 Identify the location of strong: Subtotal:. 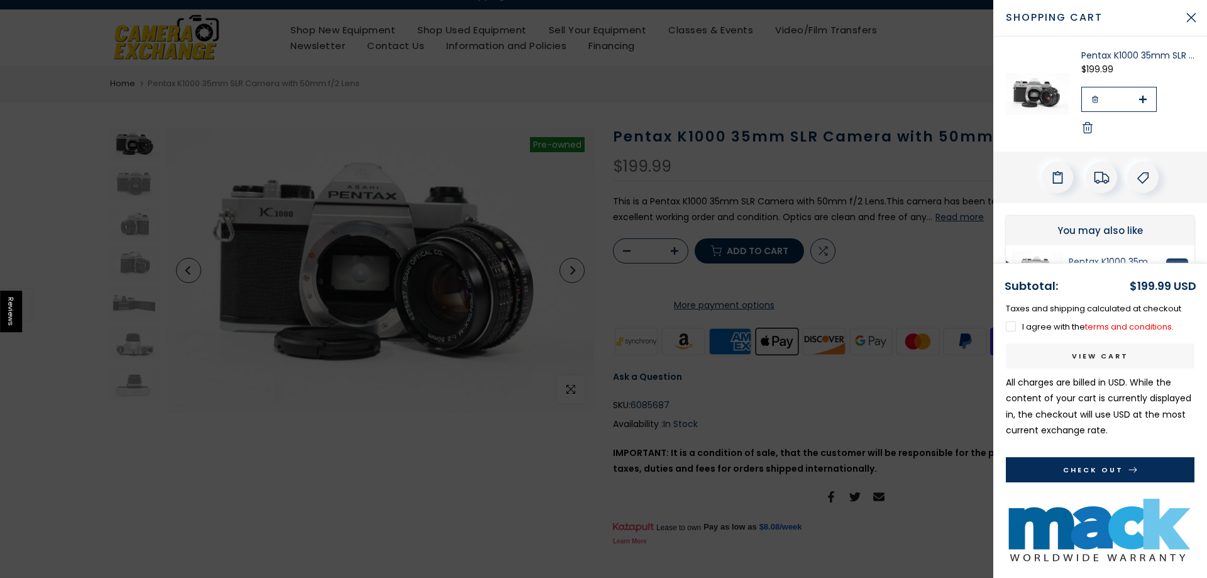
(1031, 285).